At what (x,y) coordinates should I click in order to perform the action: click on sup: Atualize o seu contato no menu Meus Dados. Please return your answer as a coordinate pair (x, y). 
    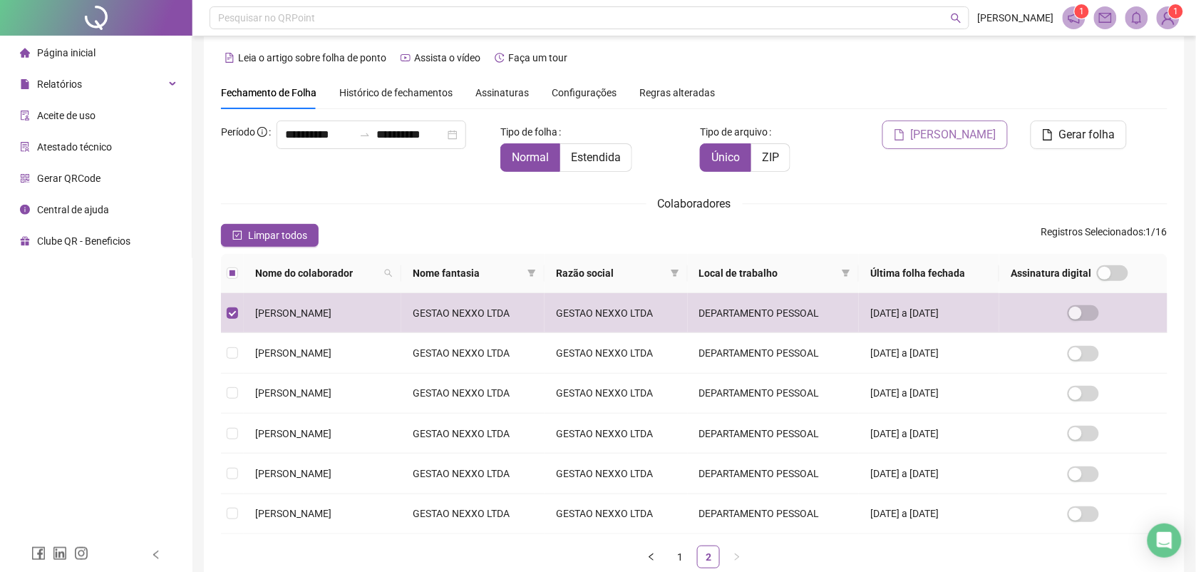
    Looking at the image, I should click on (1176, 11).